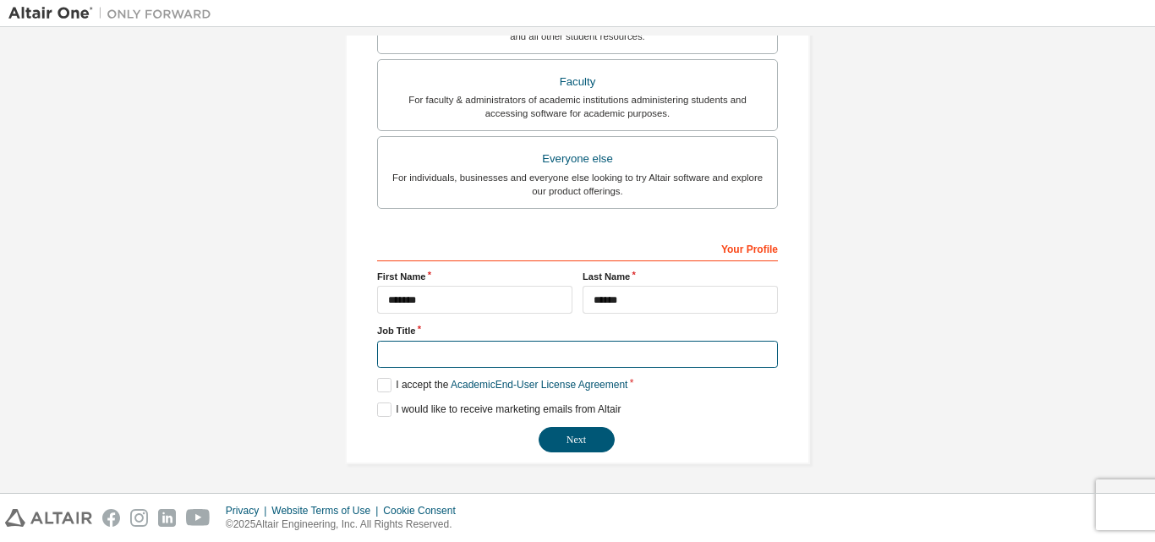 The height and width of the screenshot is (542, 1155). What do you see at coordinates (346, 524) in the screenshot?
I see `p: © 2025 Altair Engineering, Inc. All Rights Reserved.` at bounding box center [346, 524].